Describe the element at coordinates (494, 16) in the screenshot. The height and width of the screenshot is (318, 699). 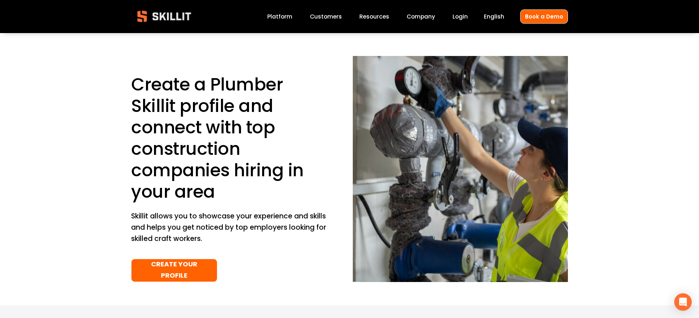
I see `span: English` at that location.